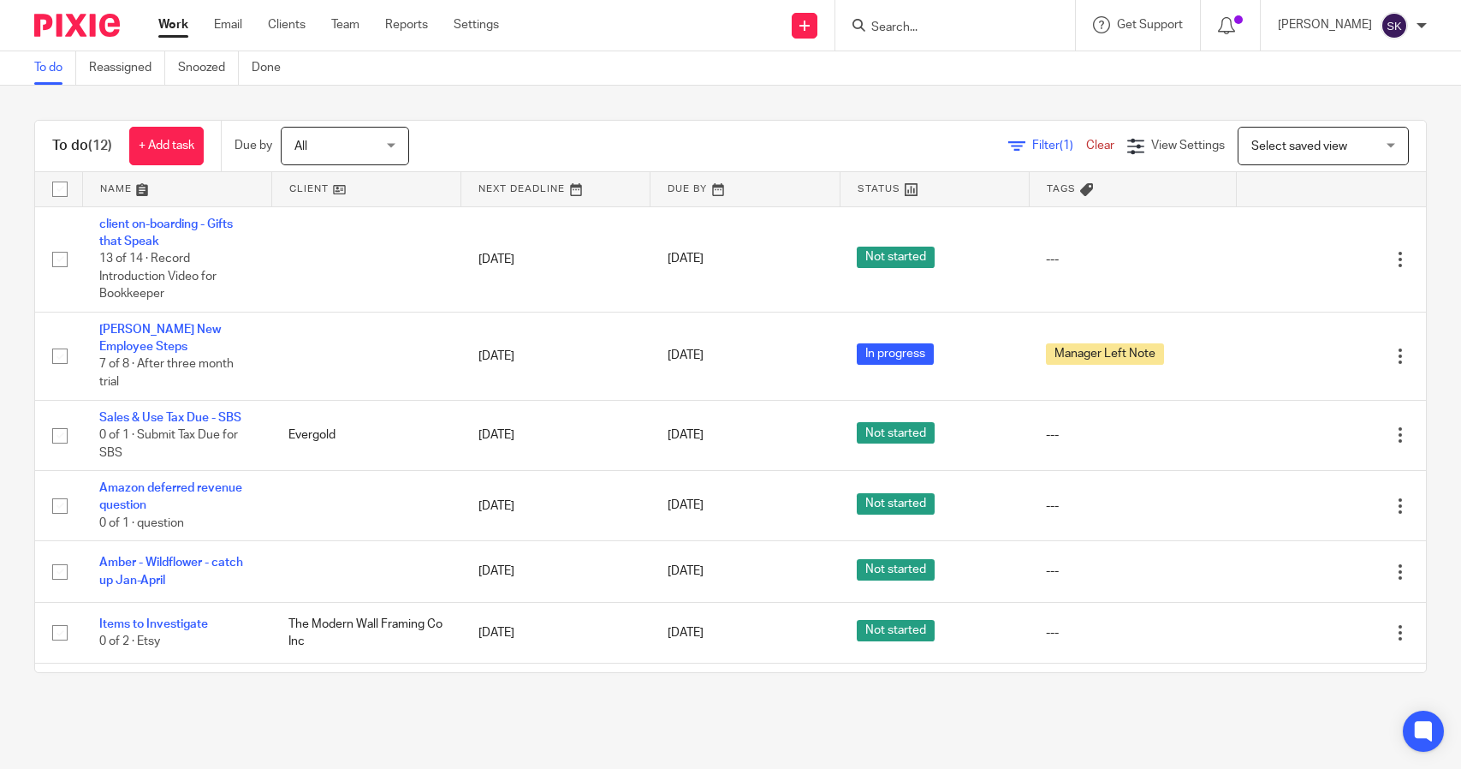 The width and height of the screenshot is (1461, 769). Describe the element at coordinates (77, 25) in the screenshot. I see `img: Pixie` at that location.